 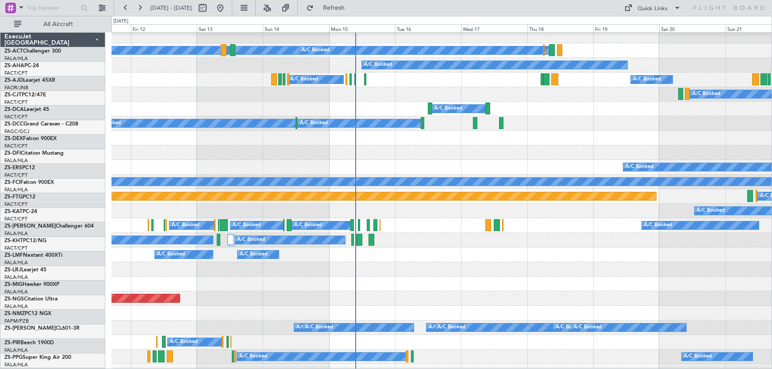 I want to click on span: All Aircraft, so click(x=58, y=24).